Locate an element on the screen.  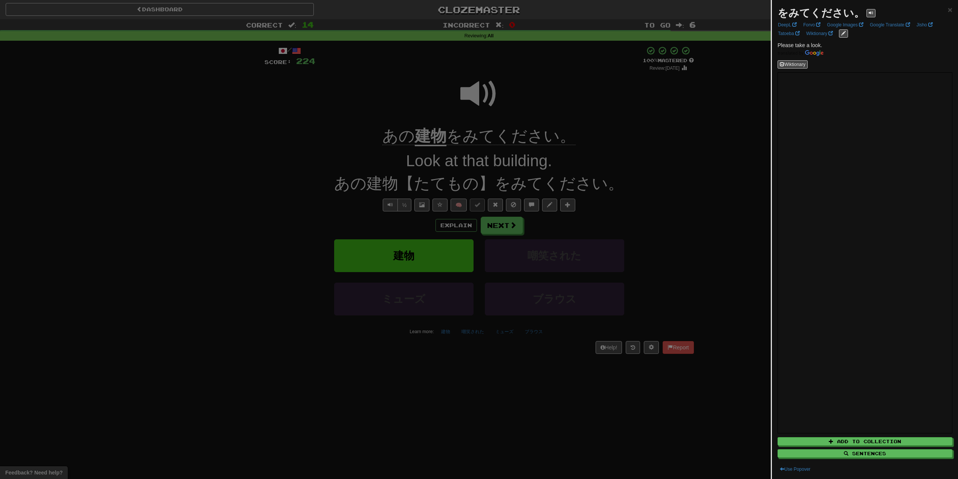
strong: をみてください。 is located at coordinates (821, 13).